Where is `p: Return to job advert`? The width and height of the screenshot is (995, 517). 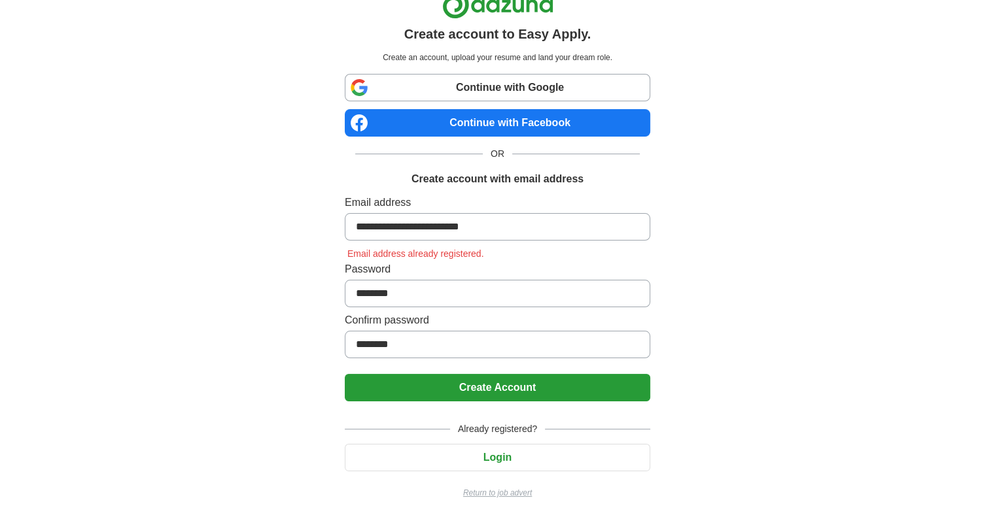
p: Return to job advert is located at coordinates (497, 493).